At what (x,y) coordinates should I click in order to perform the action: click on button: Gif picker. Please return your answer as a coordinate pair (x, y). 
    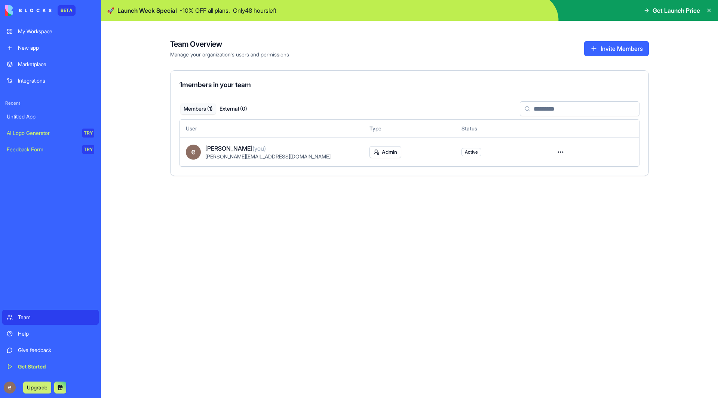
    Looking at the image, I should click on (27, 248).